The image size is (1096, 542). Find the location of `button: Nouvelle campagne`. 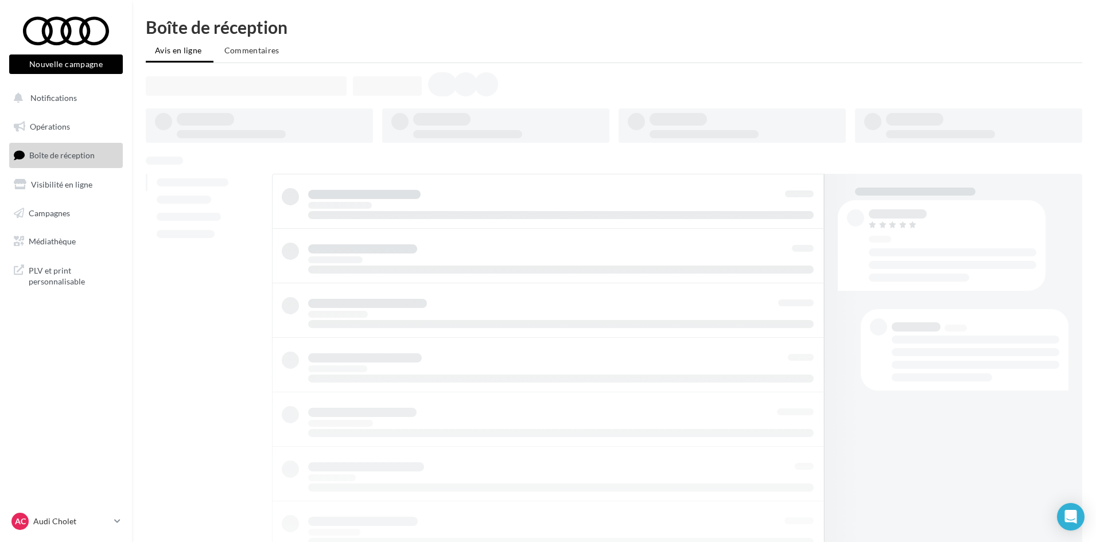

button: Nouvelle campagne is located at coordinates (66, 64).